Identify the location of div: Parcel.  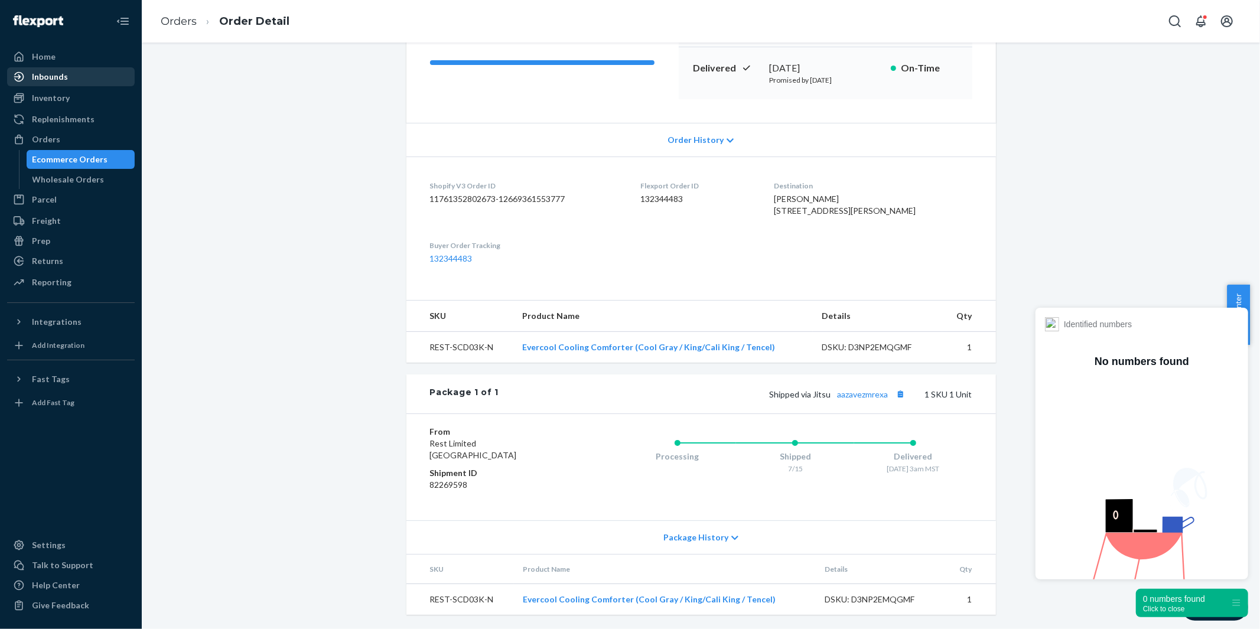
(44, 200).